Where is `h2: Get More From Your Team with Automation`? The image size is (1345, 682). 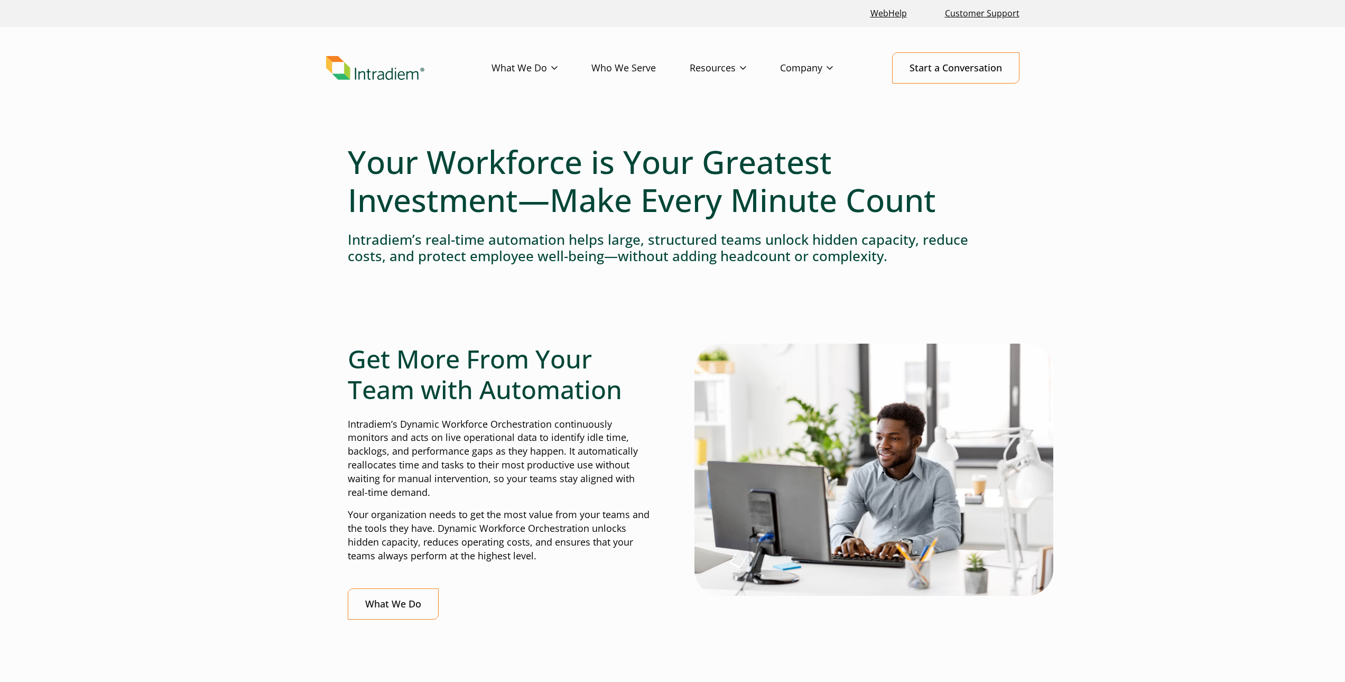
h2: Get More From Your Team with Automation is located at coordinates (500, 374).